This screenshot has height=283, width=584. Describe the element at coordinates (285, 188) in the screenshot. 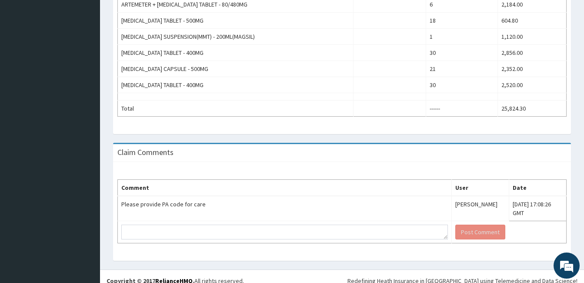

I see `th: Comment` at that location.